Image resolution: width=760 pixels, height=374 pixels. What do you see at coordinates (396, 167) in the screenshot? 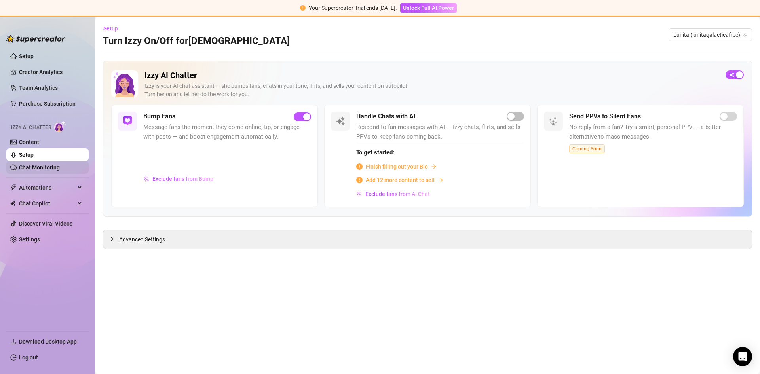
I see `span: Finish filling out your Bio` at bounding box center [396, 167].